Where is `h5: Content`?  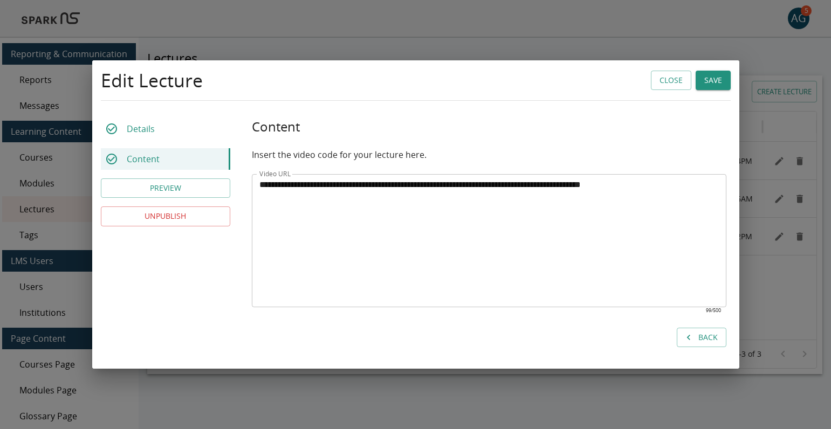 h5: Content is located at coordinates (489, 127).